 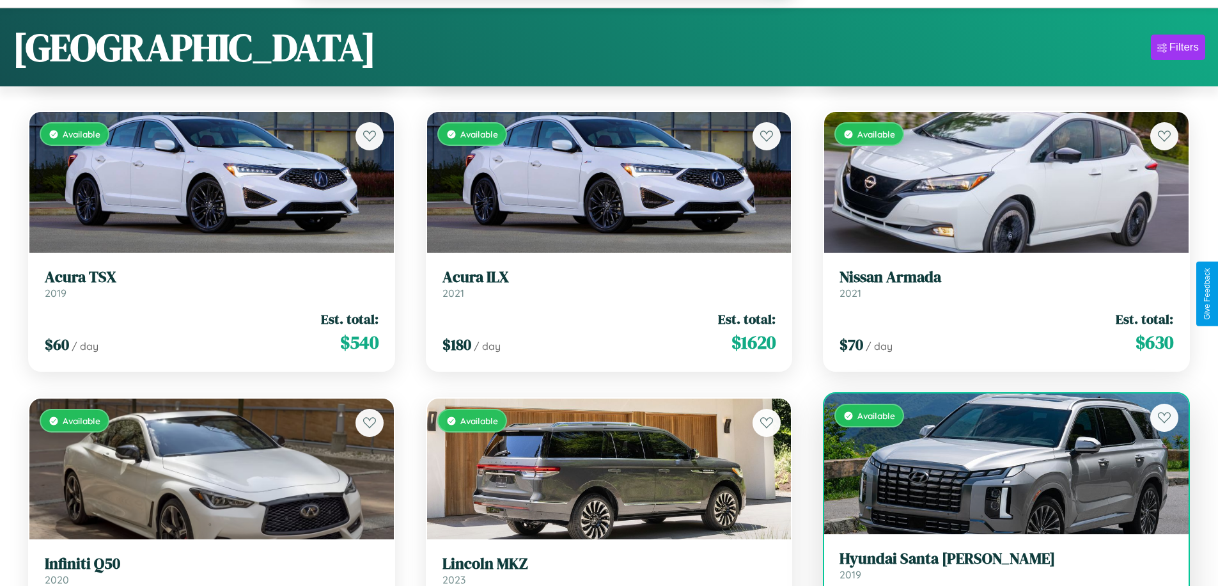 What do you see at coordinates (454, 579) in the screenshot?
I see `span: 2023` at bounding box center [454, 579].